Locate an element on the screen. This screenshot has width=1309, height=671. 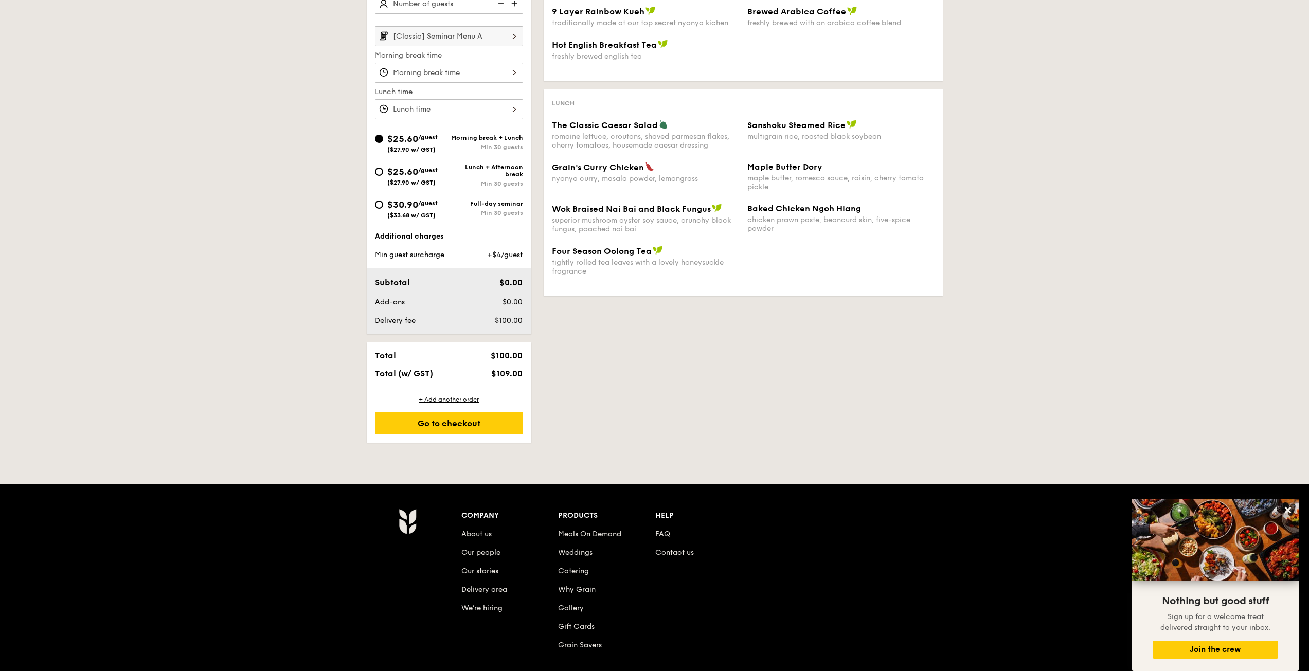
div: + Add another order is located at coordinates (449, 400).